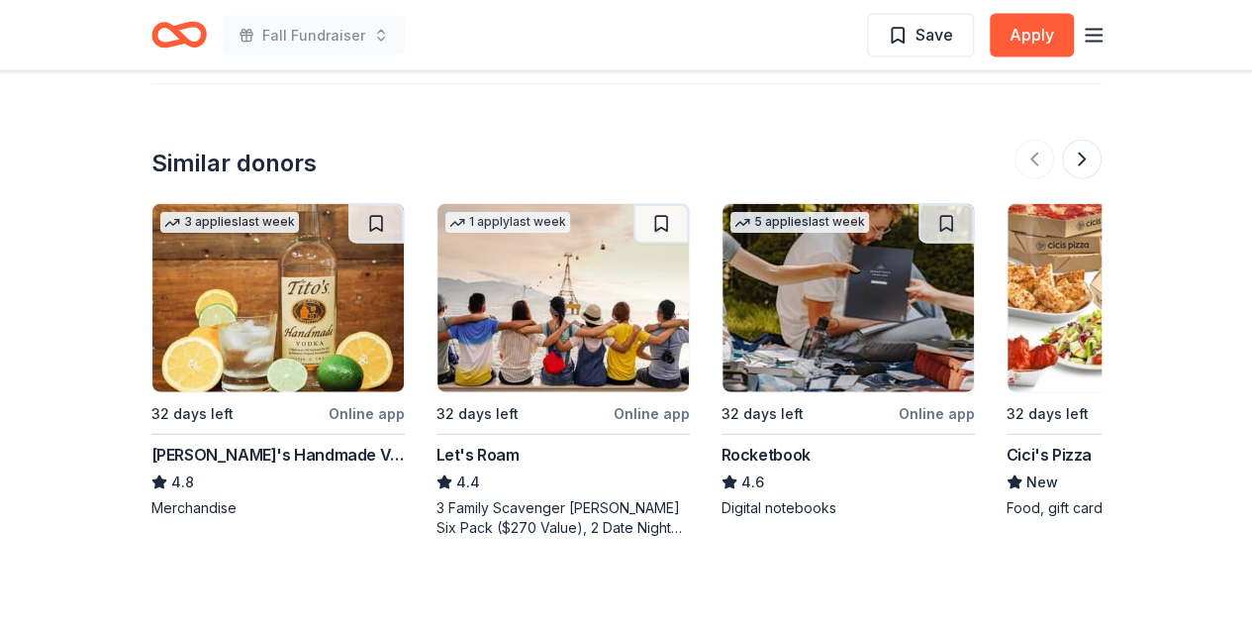  Describe the element at coordinates (278, 298) in the screenshot. I see `img: Image for Tito's Handmade Vodka` at that location.